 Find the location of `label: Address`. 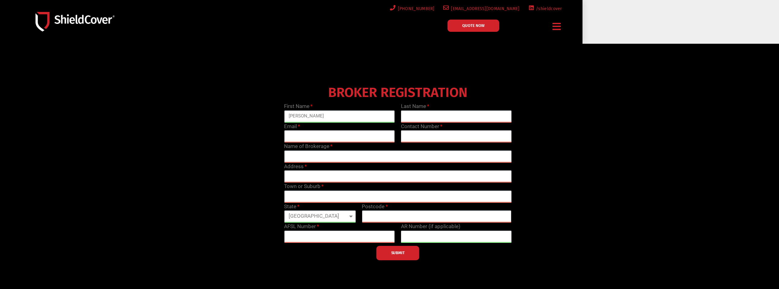

label: Address is located at coordinates (295, 167).